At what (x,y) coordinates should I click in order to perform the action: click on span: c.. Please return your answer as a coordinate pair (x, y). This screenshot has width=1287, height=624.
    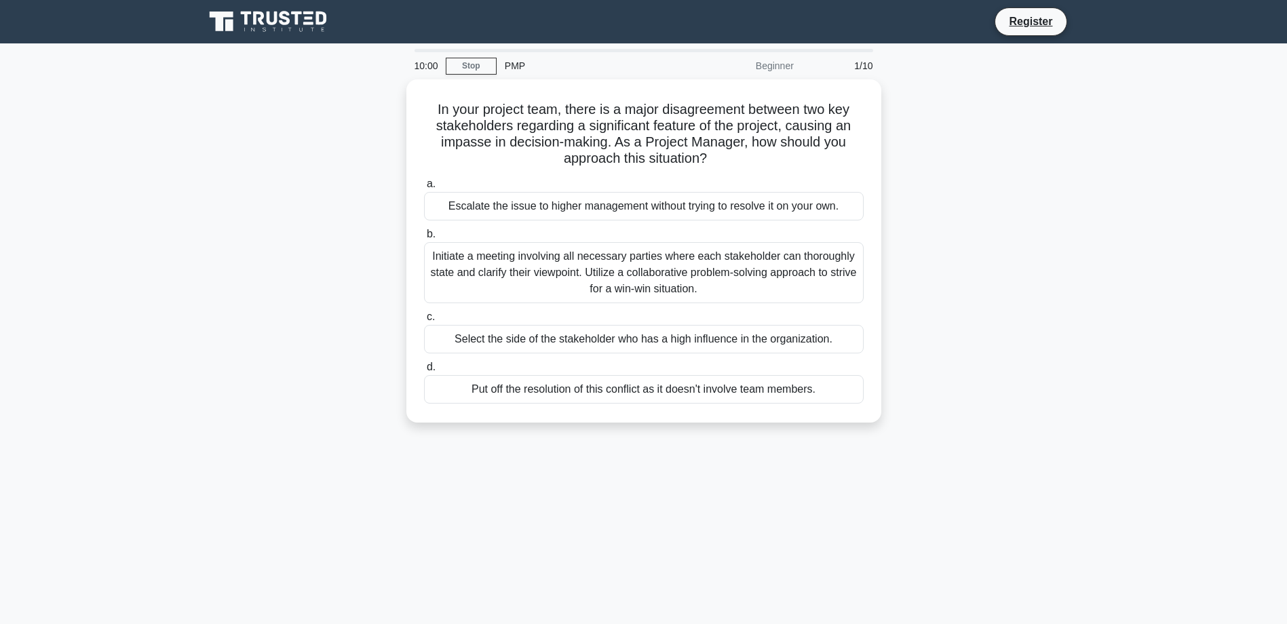
    Looking at the image, I should click on (431, 316).